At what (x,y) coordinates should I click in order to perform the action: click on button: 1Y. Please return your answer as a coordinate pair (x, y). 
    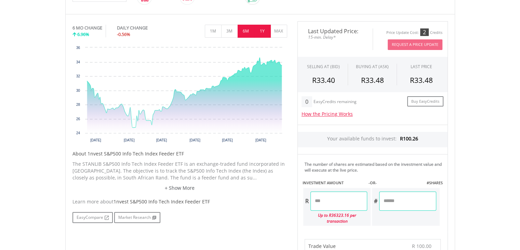
    Looking at the image, I should click on (262, 31).